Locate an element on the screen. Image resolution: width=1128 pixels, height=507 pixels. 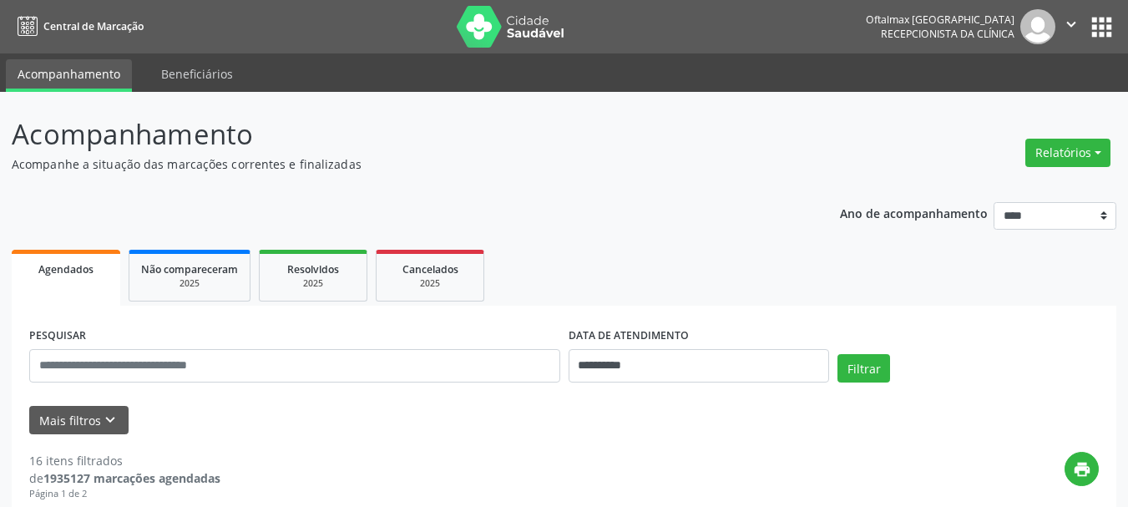
button: apps is located at coordinates (1102, 27).